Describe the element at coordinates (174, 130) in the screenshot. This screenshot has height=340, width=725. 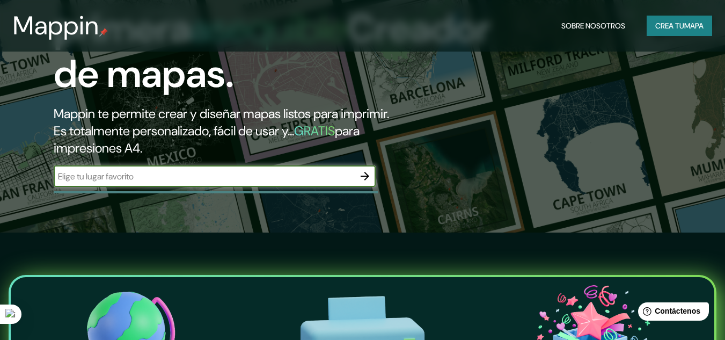
I see `font: Es totalmente personalizado, fácil de usar y...` at that location.